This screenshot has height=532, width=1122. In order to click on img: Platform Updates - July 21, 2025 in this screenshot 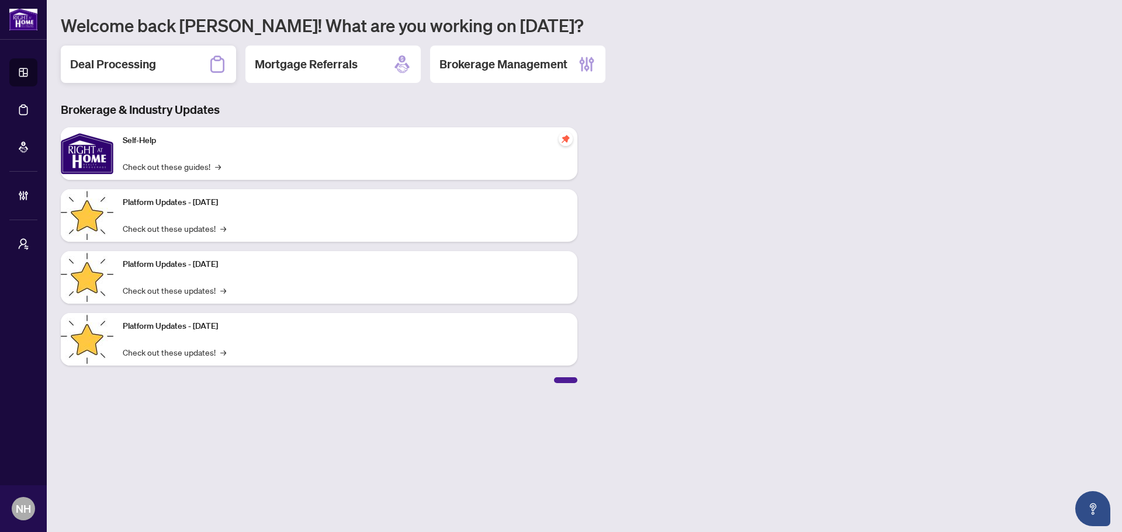, I will do `click(87, 216)`.